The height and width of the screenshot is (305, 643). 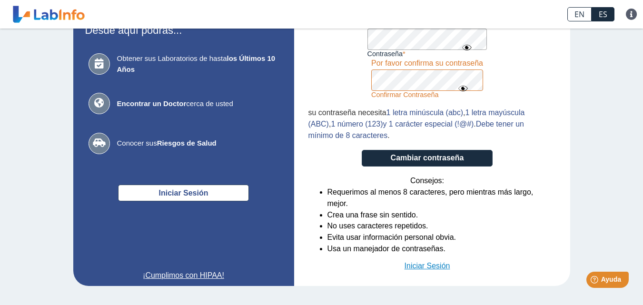 I want to click on li: Evita usar información personal obvia., so click(x=437, y=237).